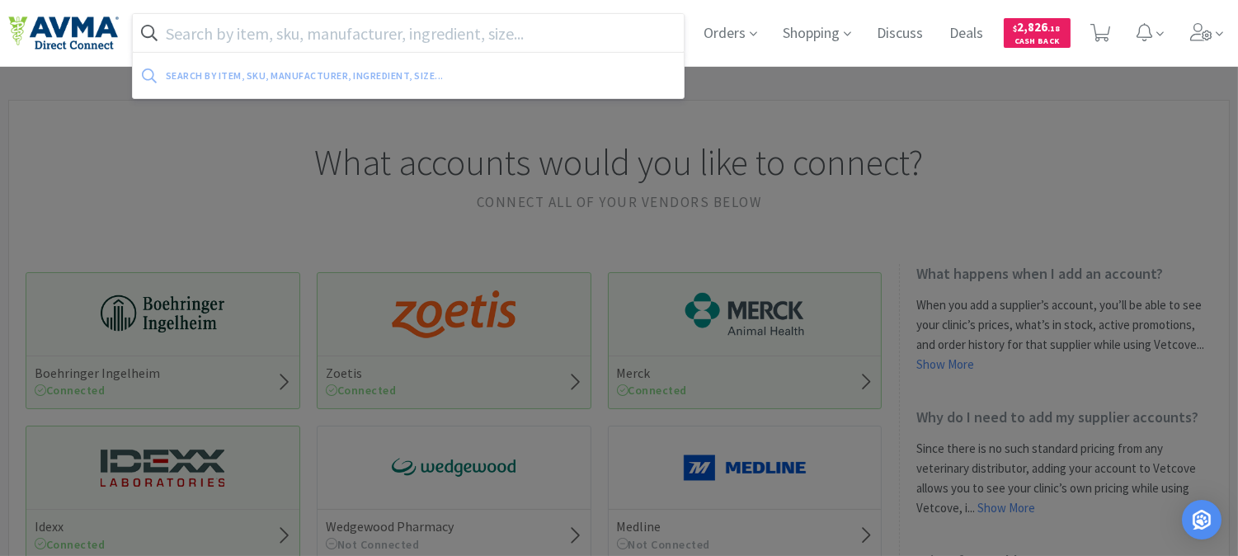 Image resolution: width=1238 pixels, height=556 pixels. What do you see at coordinates (1037, 33) in the screenshot?
I see `a: $2,826.18Cash Back` at bounding box center [1037, 33].